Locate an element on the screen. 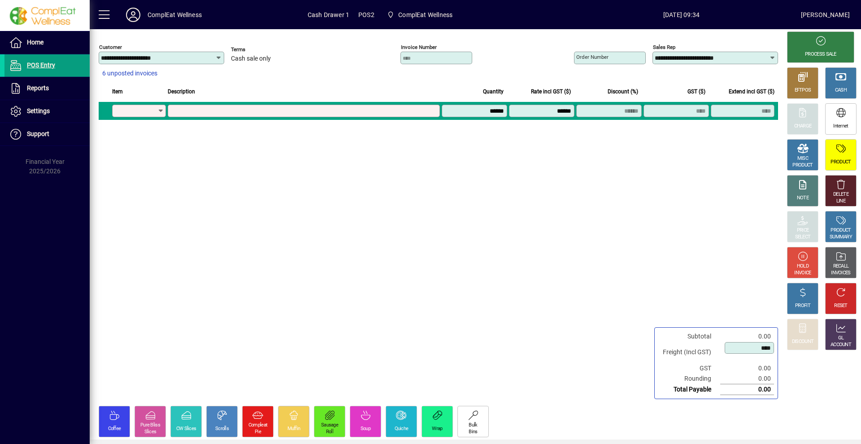  div: ACCOUNT is located at coordinates (841, 344).